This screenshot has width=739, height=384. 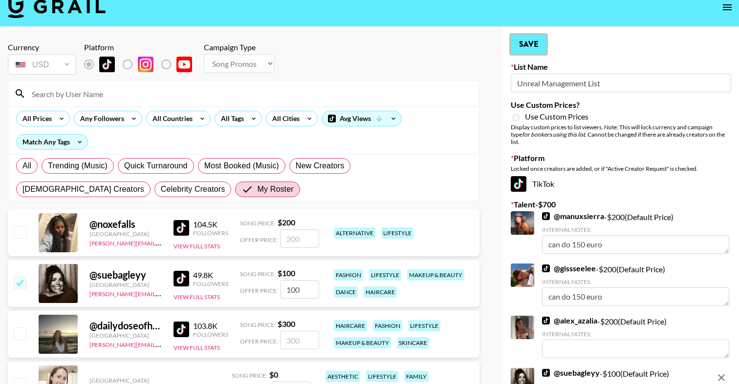 What do you see at coordinates (299, 239) in the screenshot?
I see `input: 200` at bounding box center [299, 239].